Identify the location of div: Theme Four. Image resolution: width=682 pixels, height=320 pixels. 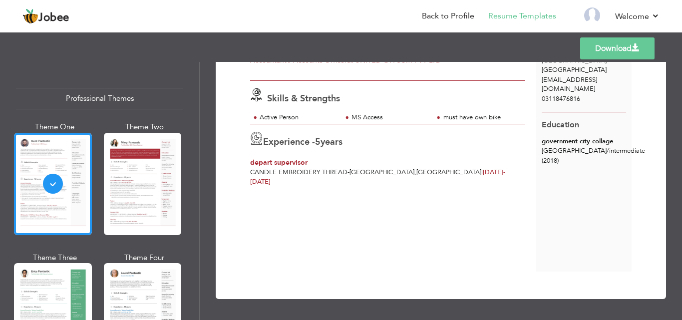
(145, 258).